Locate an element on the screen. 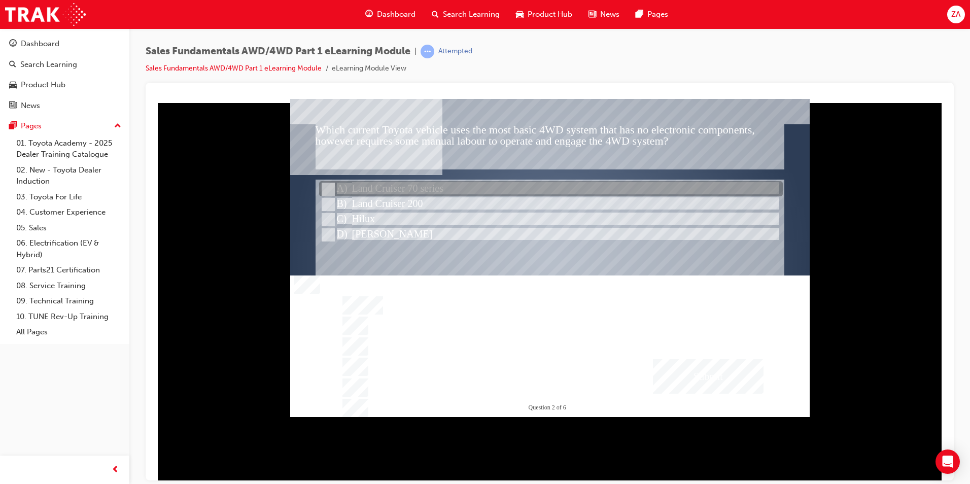  span: up-icon is located at coordinates (118, 126).